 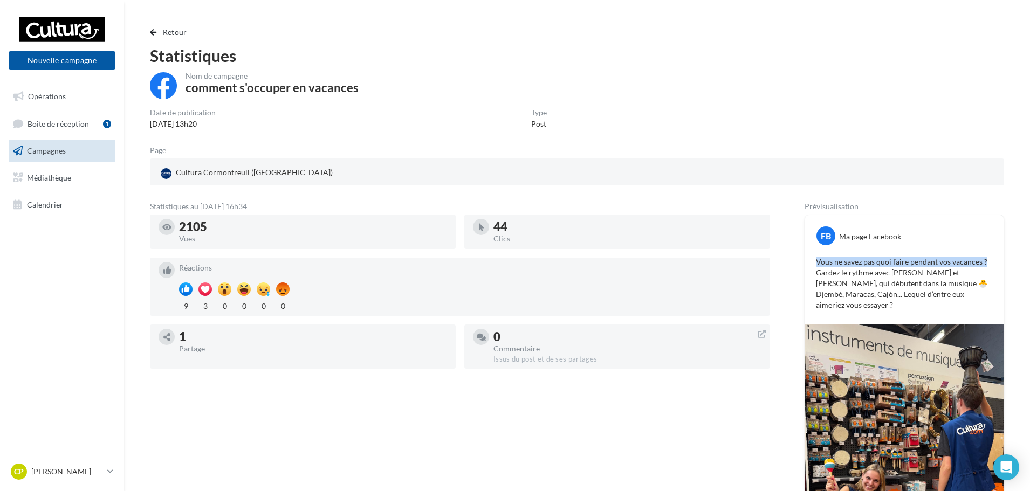 I want to click on button: Nouvelle campagne, so click(x=62, y=60).